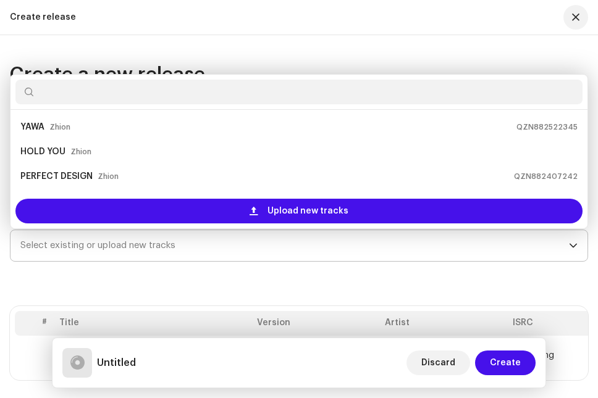  What do you see at coordinates (299, 75) in the screenshot?
I see `h2: Create a new release` at bounding box center [299, 75].